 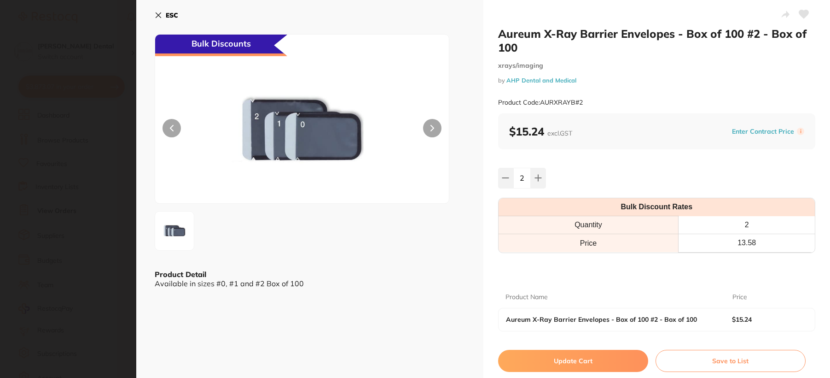 I want to click on button: Enter Contract Price, so click(x=763, y=131).